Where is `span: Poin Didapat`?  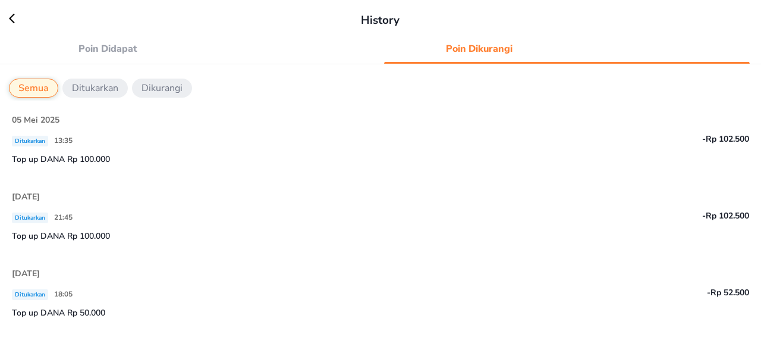 span: Poin Didapat is located at coordinates (108, 49).